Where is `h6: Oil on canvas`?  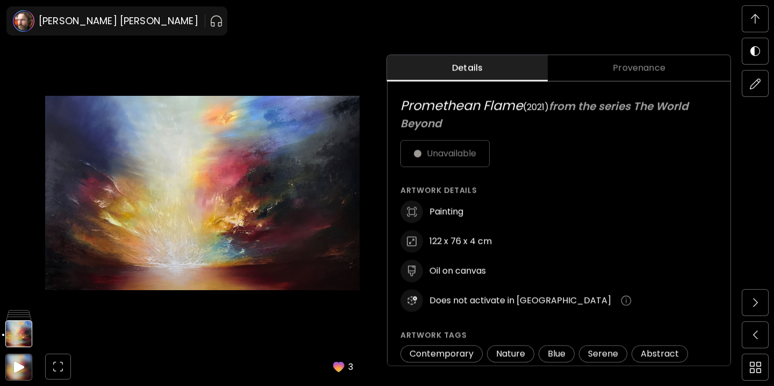 h6: Oil on canvas is located at coordinates (458, 271).